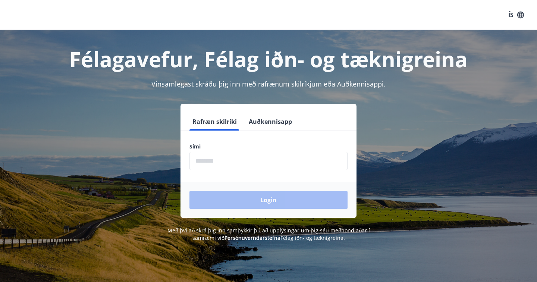  What do you see at coordinates (214, 121) in the screenshot?
I see `button: Rafræn skilríki` at bounding box center [214, 121].